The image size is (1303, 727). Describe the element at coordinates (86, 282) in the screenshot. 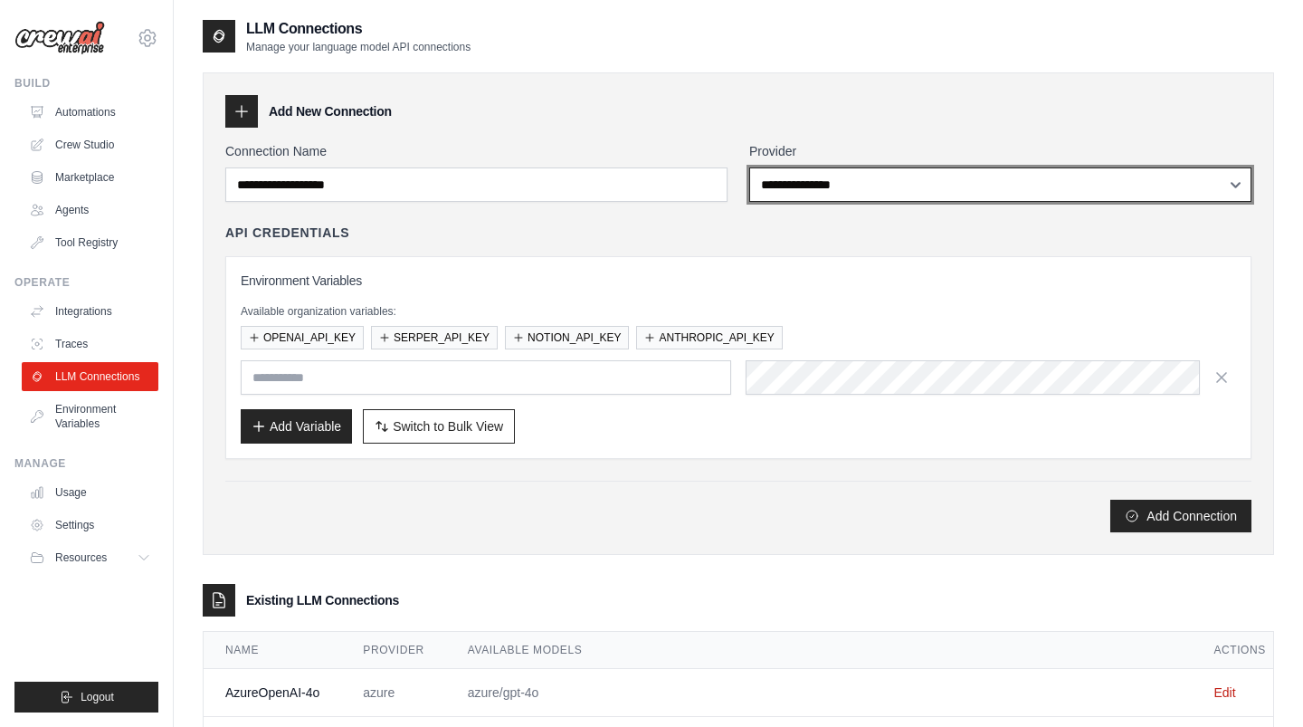

I see `div: Operate` at that location.